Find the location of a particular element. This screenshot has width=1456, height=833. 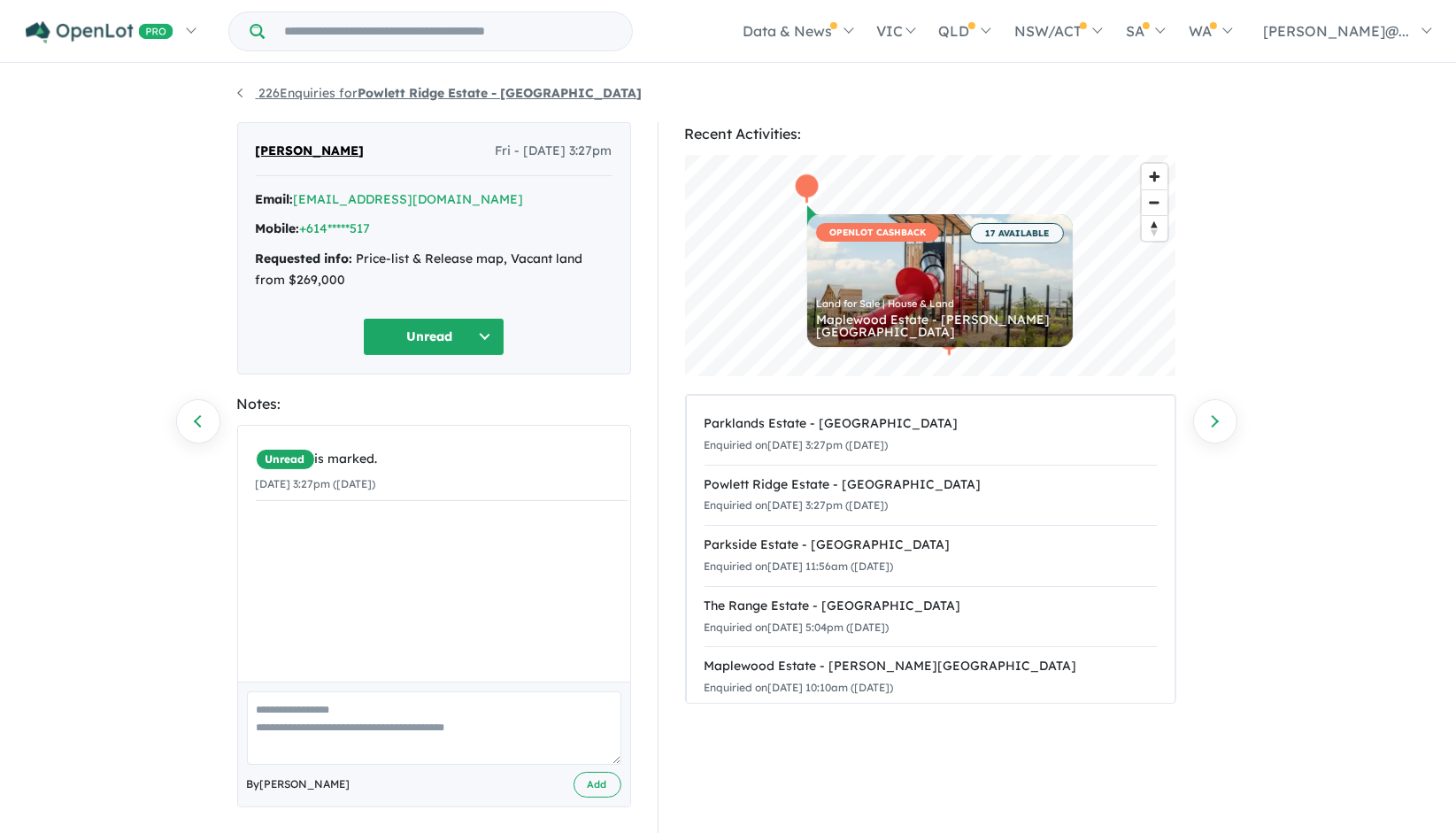

div: Notes: is located at coordinates (434, 404).